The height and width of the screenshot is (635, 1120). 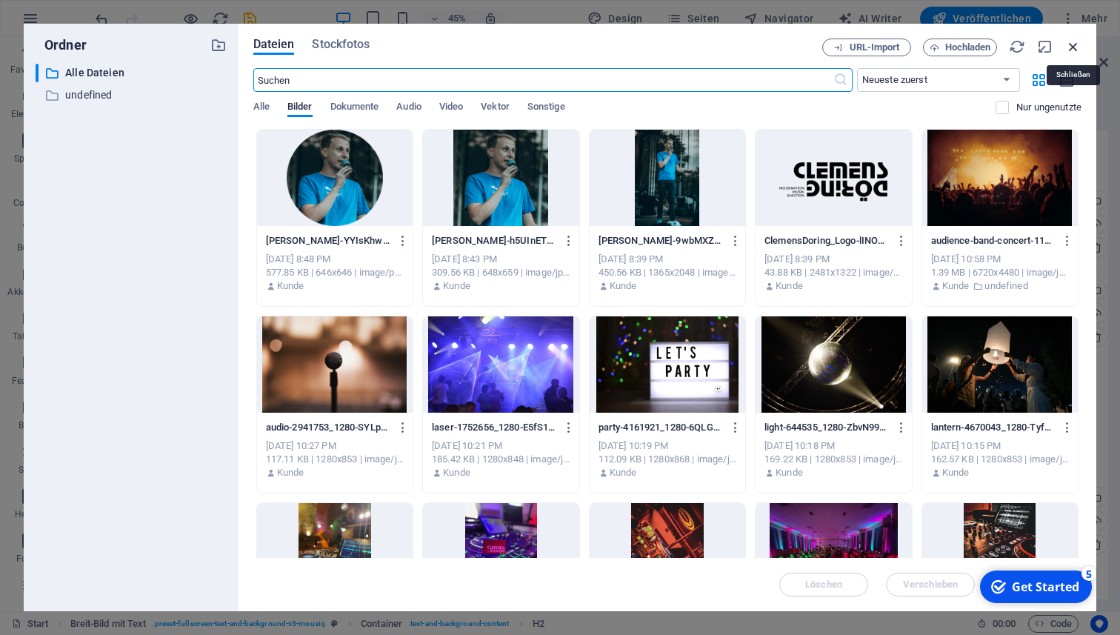 What do you see at coordinates (826, 241) in the screenshot?
I see `p: ClemensDoring_Logo-lINOCJEWjY6hdbXjXF3Tlw.png` at bounding box center [826, 241].